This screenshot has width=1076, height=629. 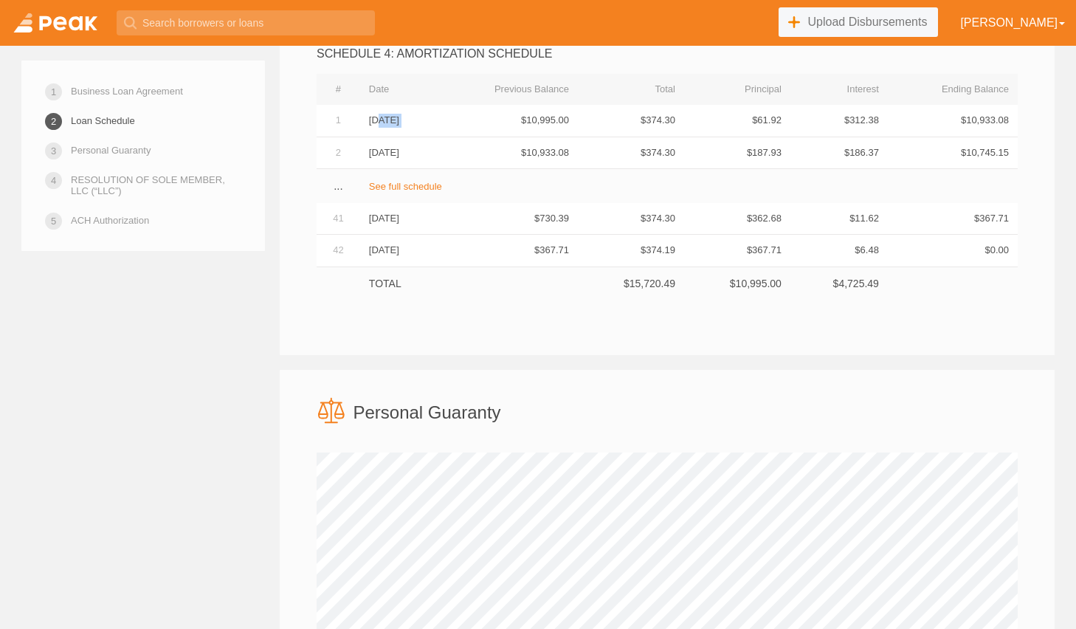 I want to click on h3: Personal Guaranty, so click(x=426, y=412).